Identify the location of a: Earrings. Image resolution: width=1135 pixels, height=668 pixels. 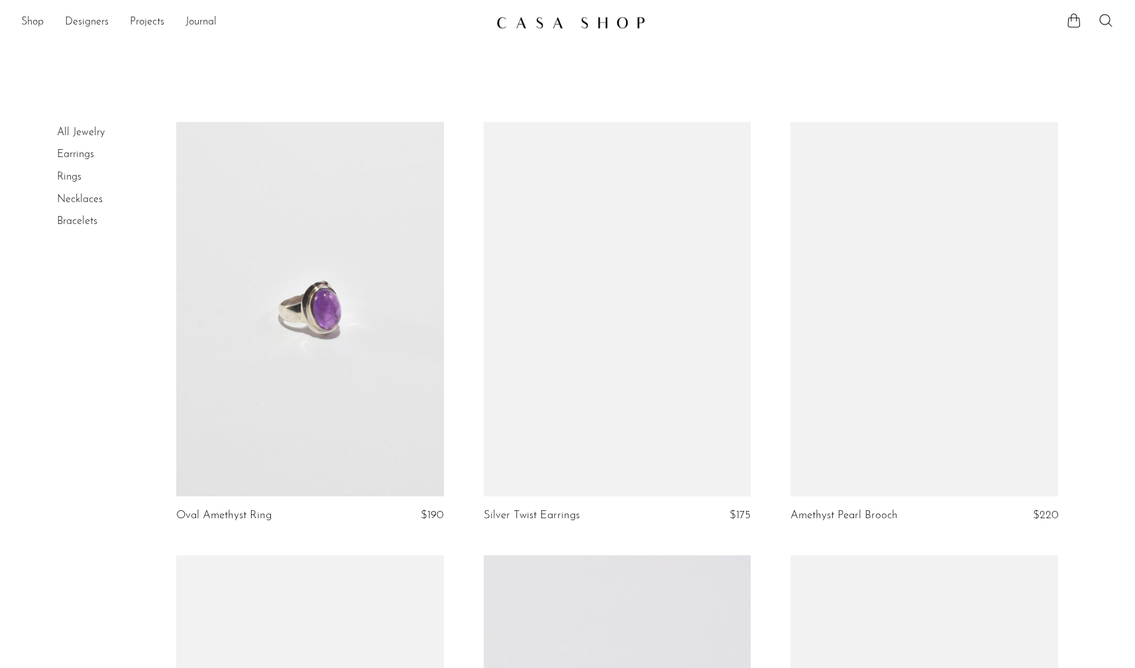
(76, 154).